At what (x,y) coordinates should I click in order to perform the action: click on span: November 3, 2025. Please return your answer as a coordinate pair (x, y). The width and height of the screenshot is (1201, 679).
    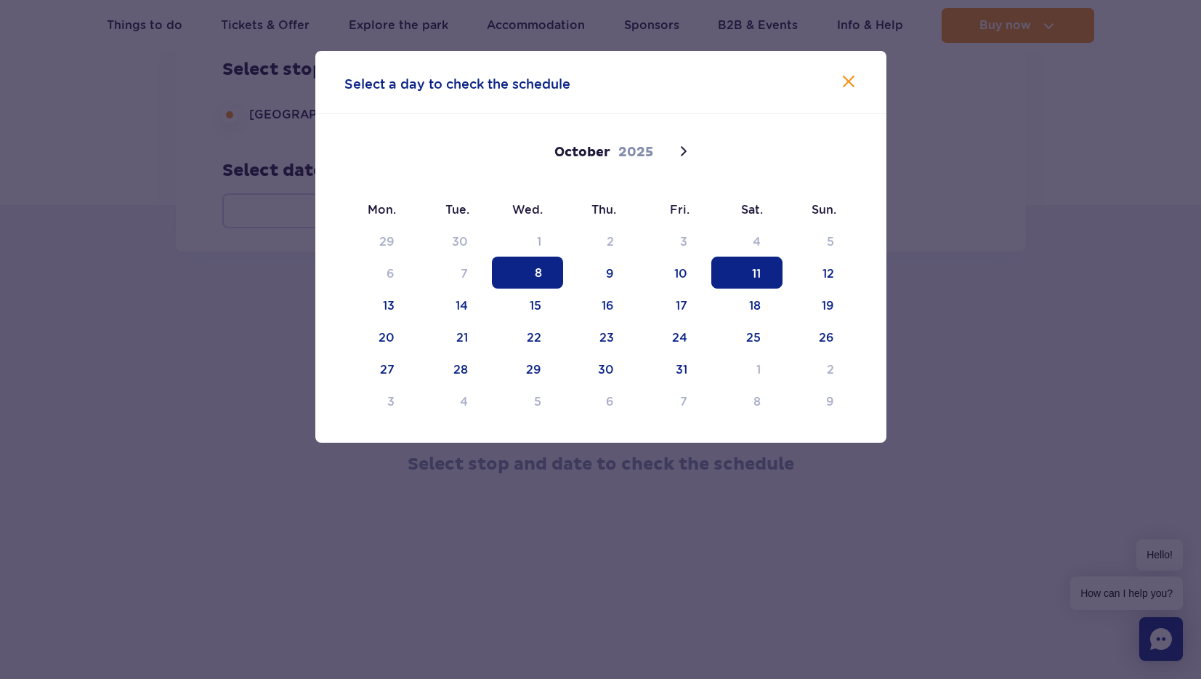
    Looking at the image, I should click on (381, 400).